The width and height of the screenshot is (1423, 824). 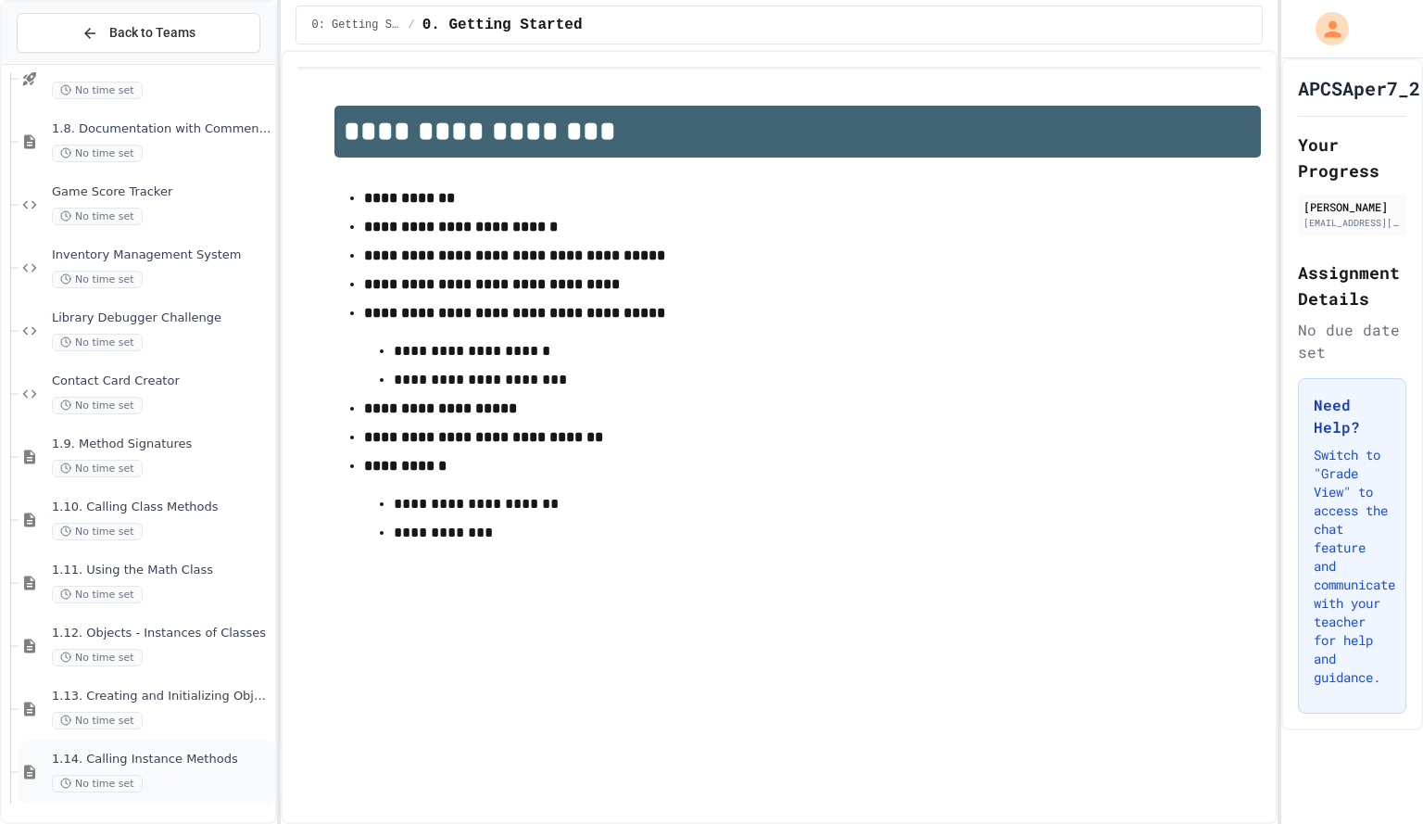 I want to click on span: 1.12. Objects - Instances of Classes, so click(x=161, y=633).